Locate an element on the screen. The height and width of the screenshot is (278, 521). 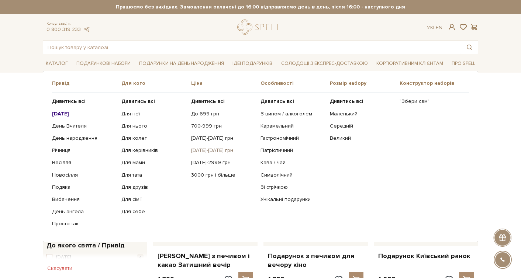
a: Для мами is located at coordinates (153, 163).